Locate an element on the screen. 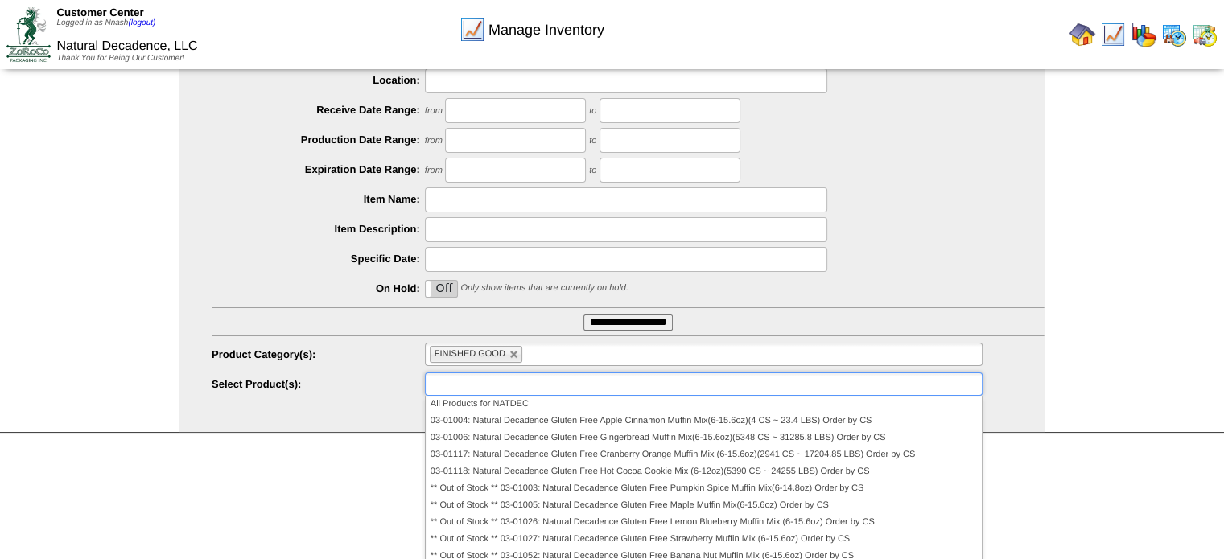 The image size is (1224, 559). img: calendarprod.gif is located at coordinates (1174, 35).